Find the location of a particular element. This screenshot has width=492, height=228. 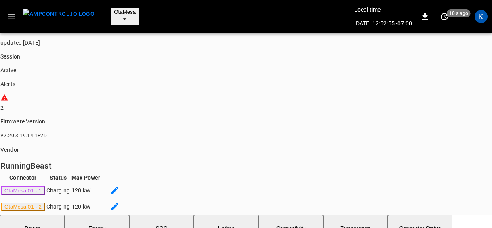

button: OtaMesa 01 - 2 is located at coordinates (23, 207).